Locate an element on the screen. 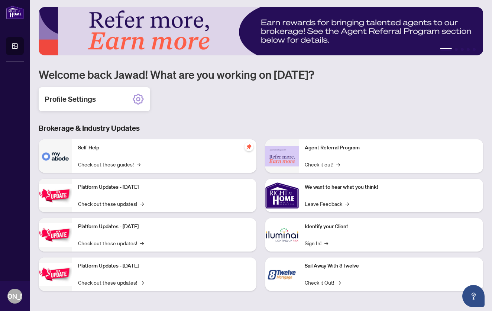 The width and height of the screenshot is (492, 311). img: Self-Help is located at coordinates (55, 156).